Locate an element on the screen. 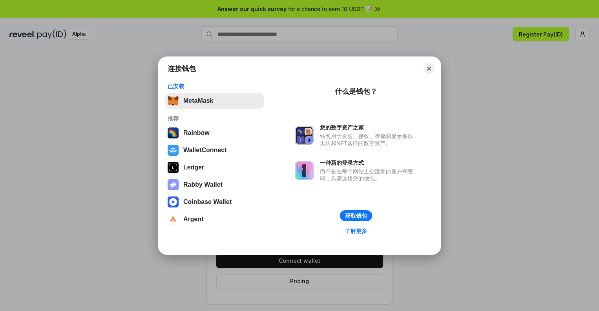  div: 推荐 is located at coordinates (214, 119).